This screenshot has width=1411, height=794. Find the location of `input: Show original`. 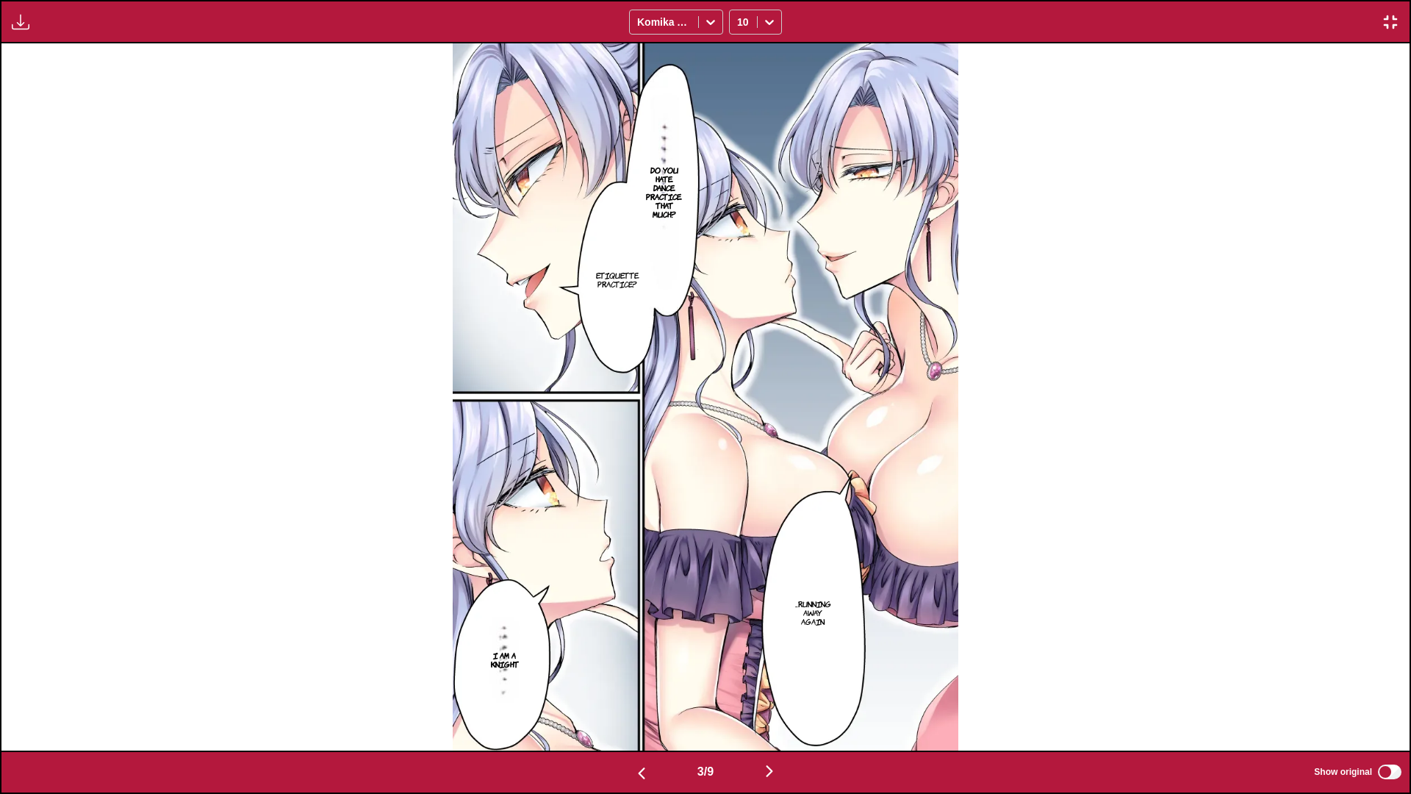

input: Show original is located at coordinates (1390, 772).